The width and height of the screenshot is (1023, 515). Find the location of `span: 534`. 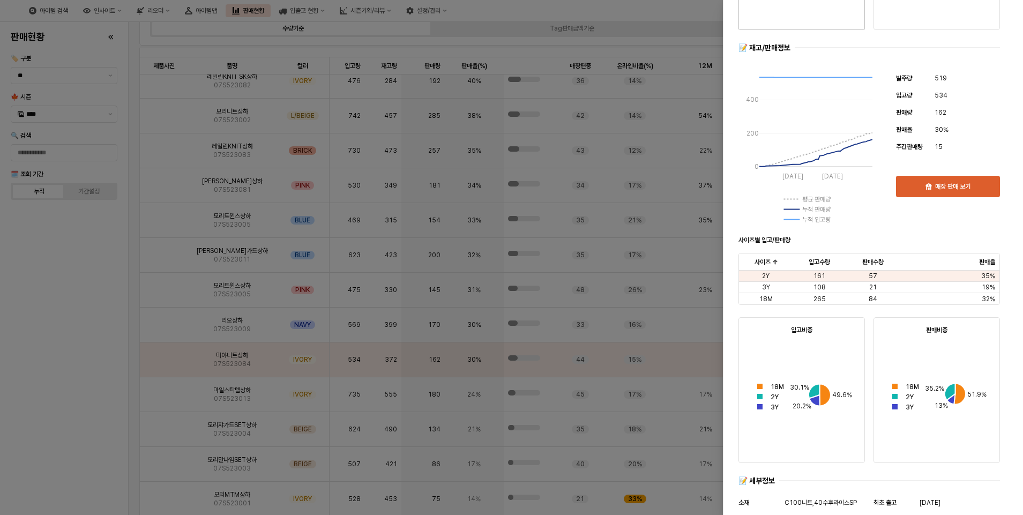

span: 534 is located at coordinates (941, 95).